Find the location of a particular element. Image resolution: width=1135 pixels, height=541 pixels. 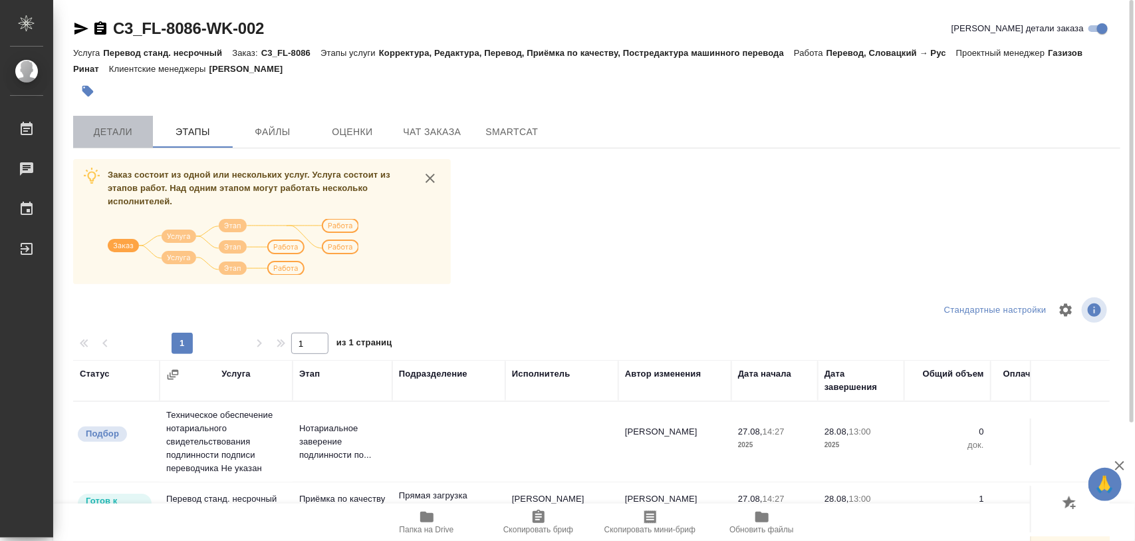

p: Перевод, Словацкий → Рус is located at coordinates (891, 53).